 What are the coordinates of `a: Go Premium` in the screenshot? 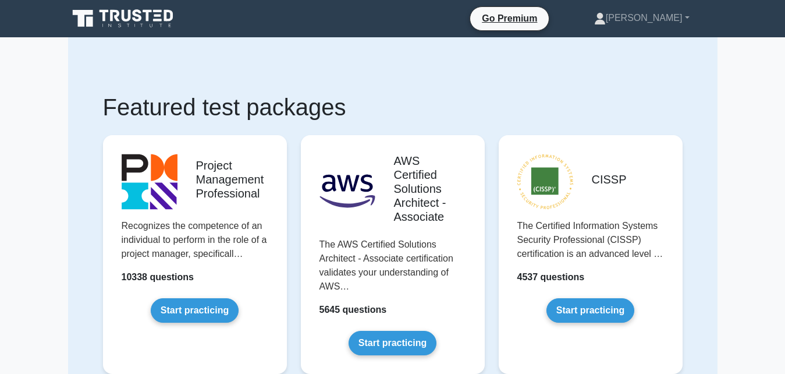 It's located at (509, 18).